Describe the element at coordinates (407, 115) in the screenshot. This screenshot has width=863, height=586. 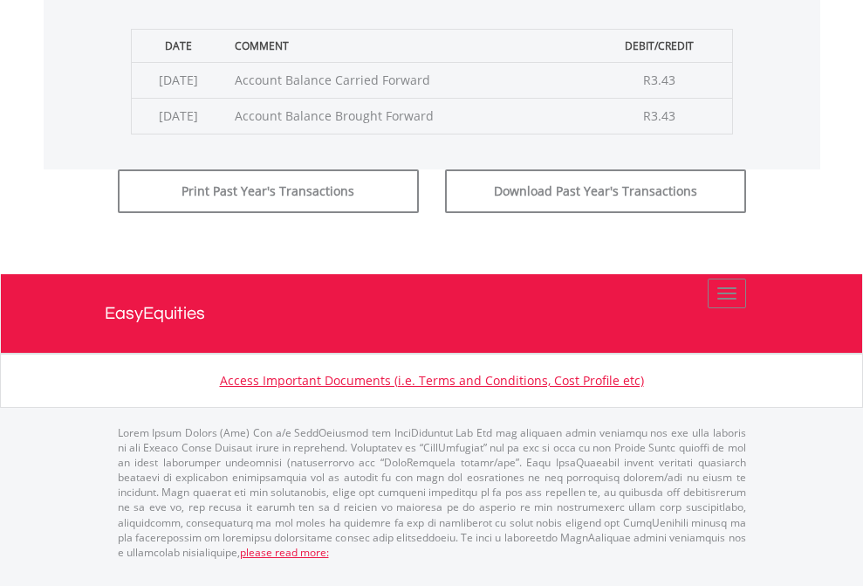
I see `td: Account Balance Brought Forward` at that location.